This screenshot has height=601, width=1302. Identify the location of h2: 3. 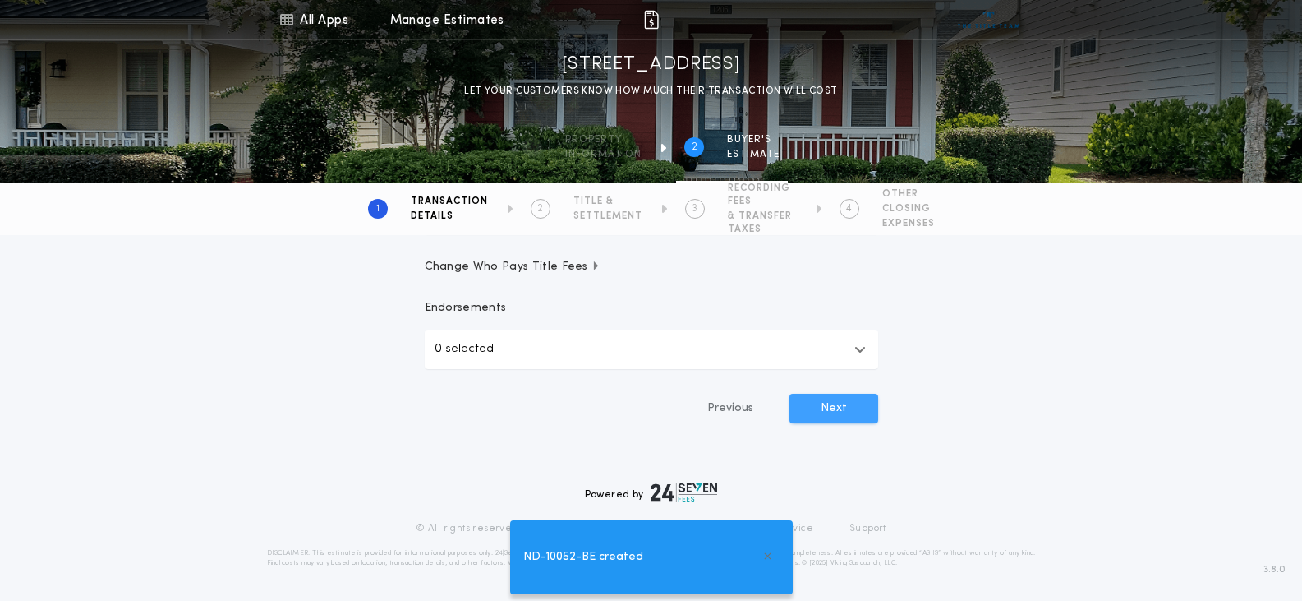
(694, 209).